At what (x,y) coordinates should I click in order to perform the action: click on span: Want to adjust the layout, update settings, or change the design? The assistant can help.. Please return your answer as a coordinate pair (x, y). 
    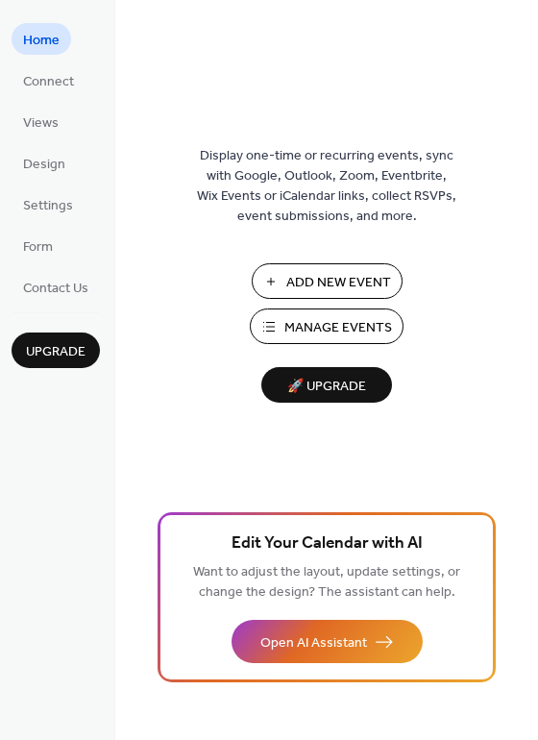
    Looking at the image, I should click on (327, 582).